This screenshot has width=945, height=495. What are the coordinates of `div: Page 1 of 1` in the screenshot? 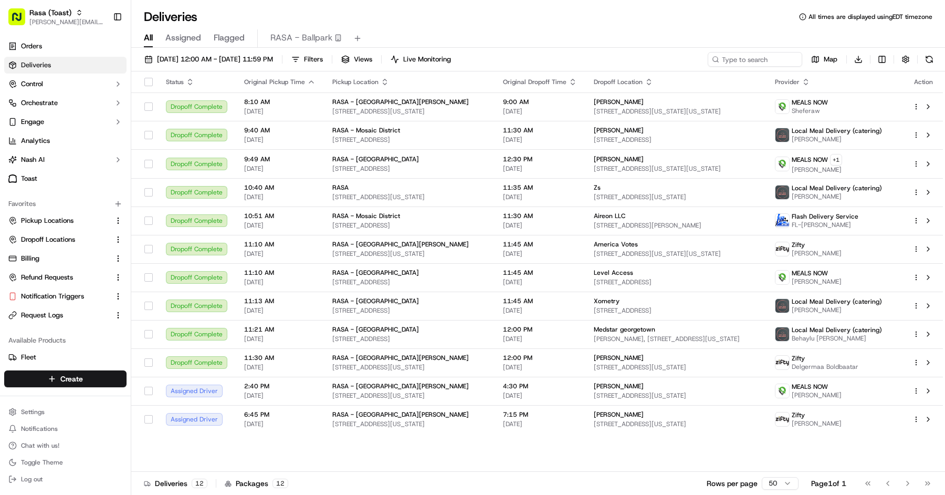 It's located at (829, 483).